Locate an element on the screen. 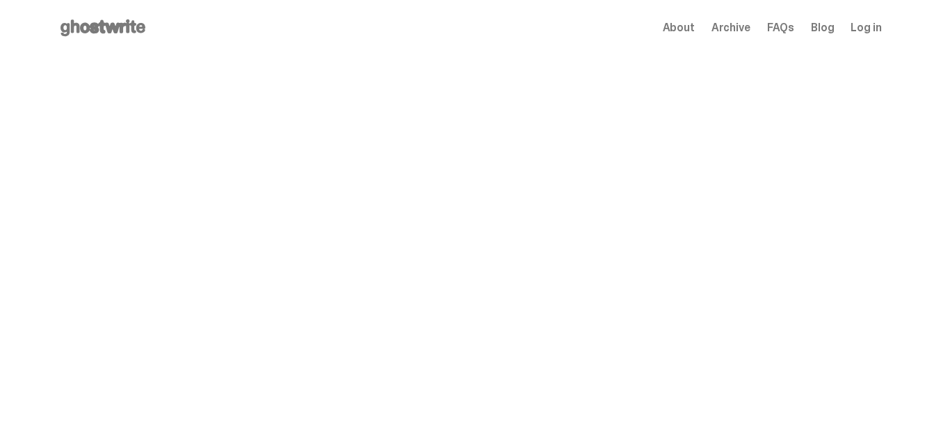 The width and height of the screenshot is (950, 440). a: About is located at coordinates (679, 28).